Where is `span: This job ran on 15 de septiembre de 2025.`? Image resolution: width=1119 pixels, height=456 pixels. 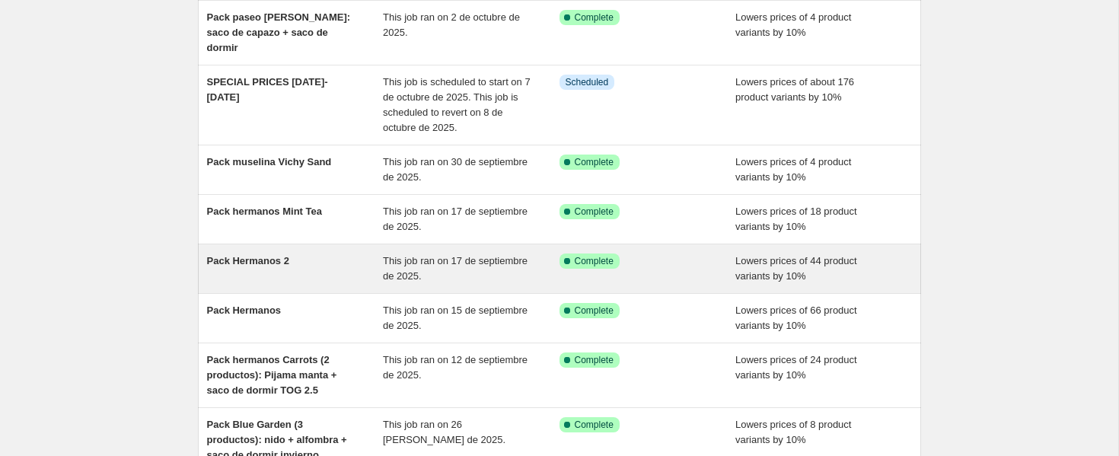 span: This job ran on 15 de septiembre de 2025. is located at coordinates (455, 317).